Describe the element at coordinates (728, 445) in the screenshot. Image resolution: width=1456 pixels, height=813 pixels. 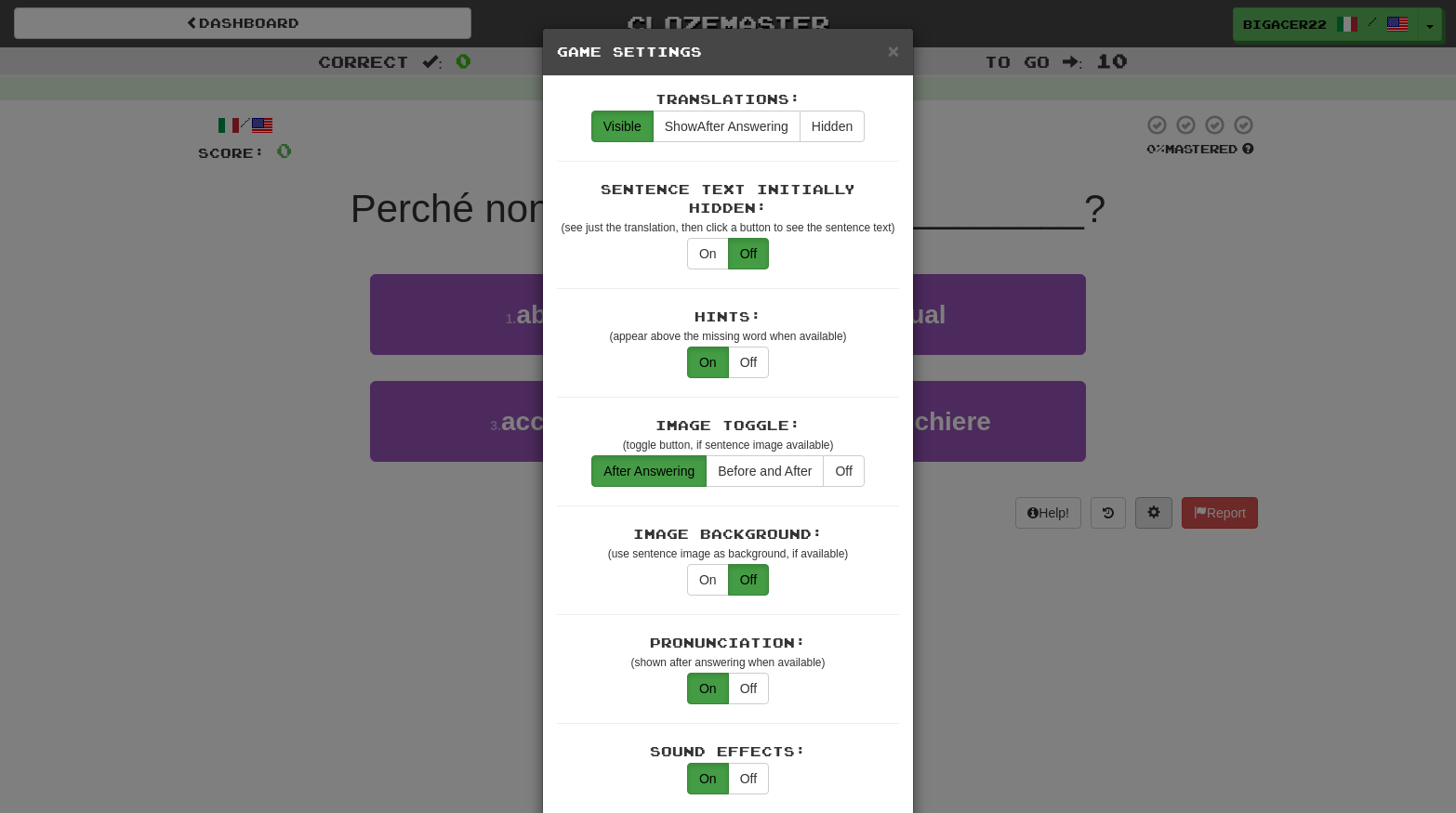
I see `small: (toggle button, if sentence image available)` at that location.